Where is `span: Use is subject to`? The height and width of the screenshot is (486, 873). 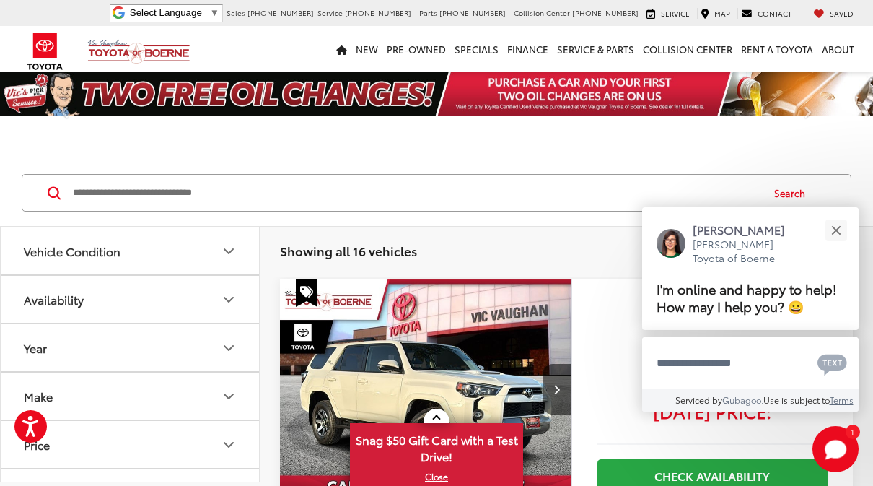 span: Use is subject to is located at coordinates (797, 399).